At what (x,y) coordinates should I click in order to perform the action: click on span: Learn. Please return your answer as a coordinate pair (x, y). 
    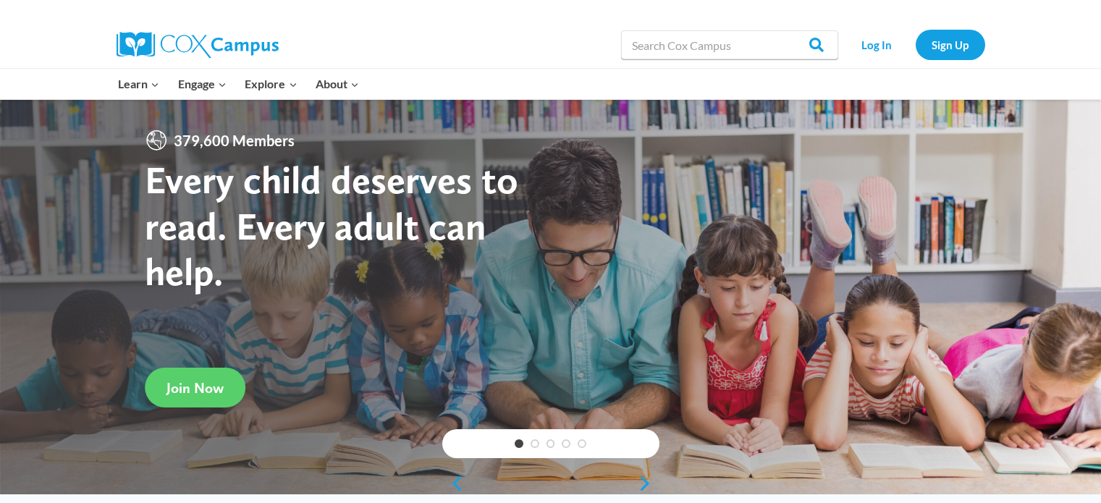
    Looking at the image, I should click on (138, 84).